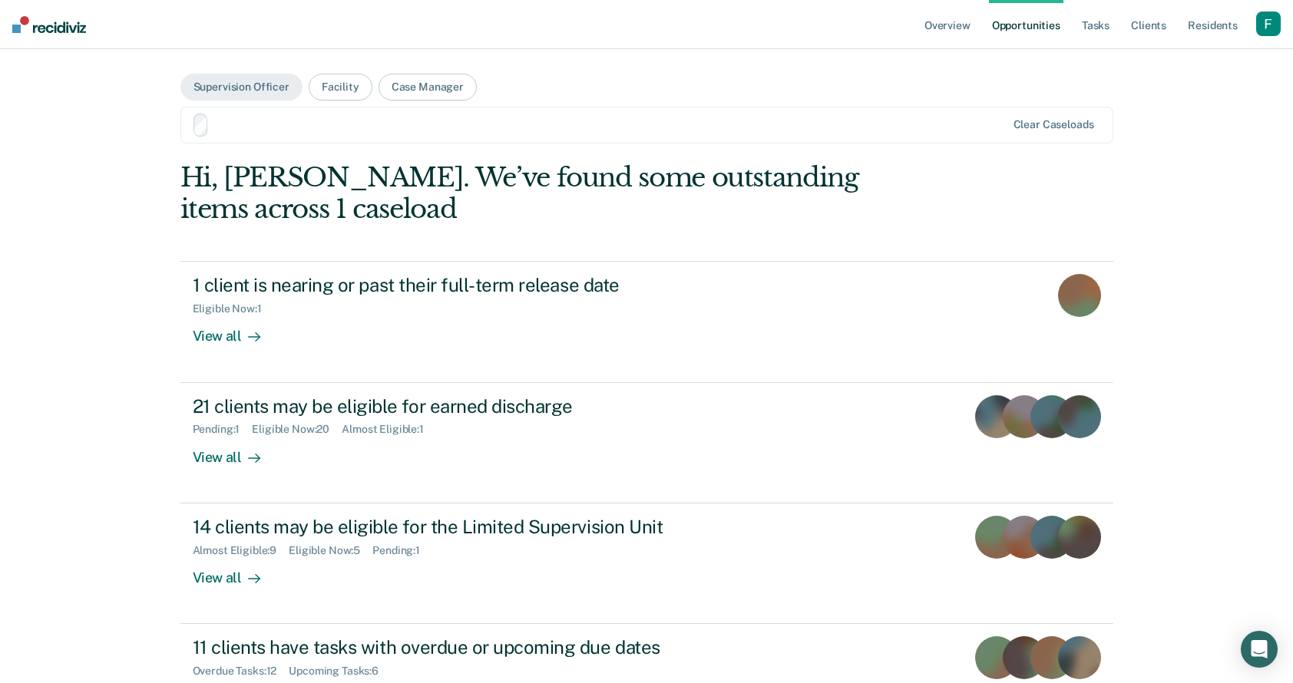 This screenshot has height=683, width=1293. What do you see at coordinates (330, 551) in the screenshot?
I see `div: Eligible Now : 5` at bounding box center [330, 551].